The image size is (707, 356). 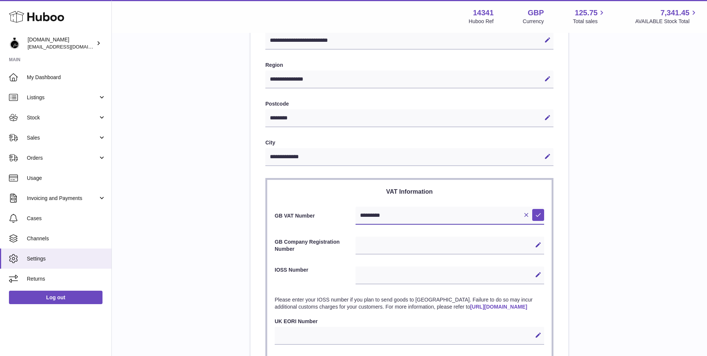 What do you see at coordinates (66, 77) in the screenshot?
I see `span: My Dashboard` at bounding box center [66, 77].